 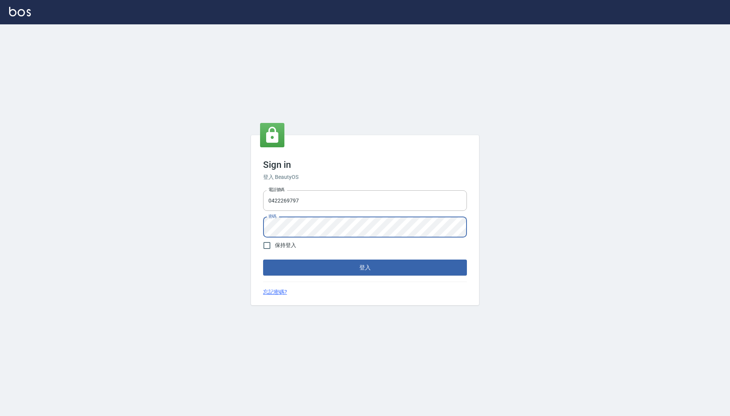 I want to click on h3: Sign in, so click(x=365, y=165).